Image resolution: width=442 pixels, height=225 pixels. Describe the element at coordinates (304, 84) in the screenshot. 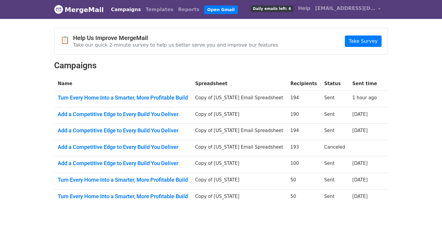

I see `th: Recipients` at that location.